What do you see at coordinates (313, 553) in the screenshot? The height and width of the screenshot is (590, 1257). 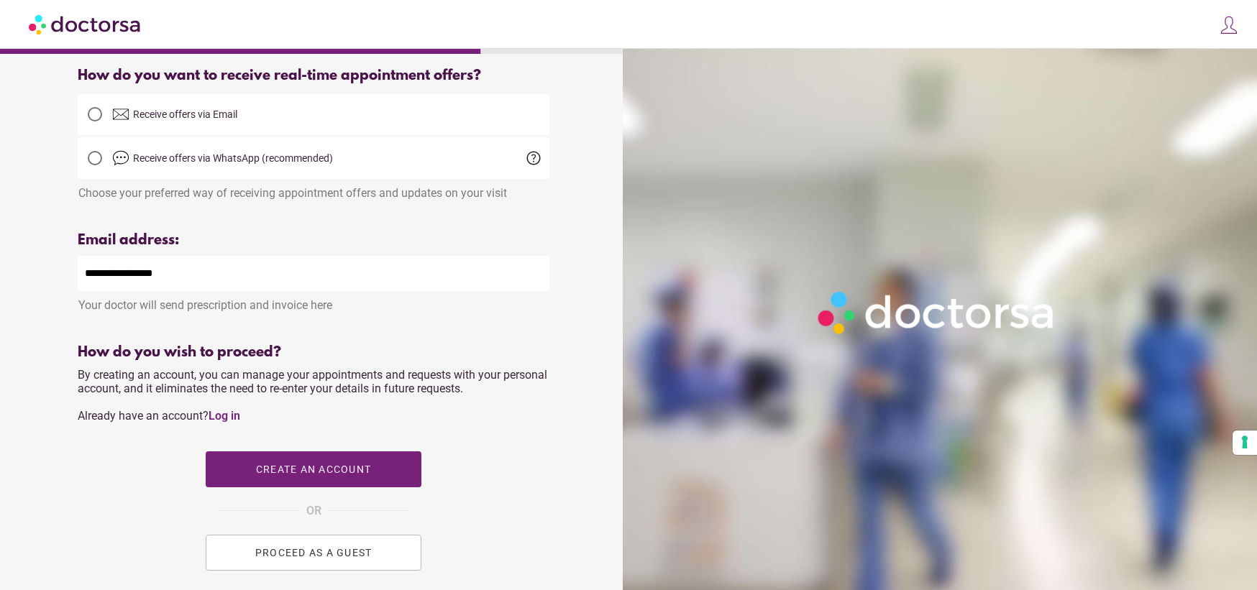 I see `button: PROCEED AS A GUEST` at bounding box center [313, 553].